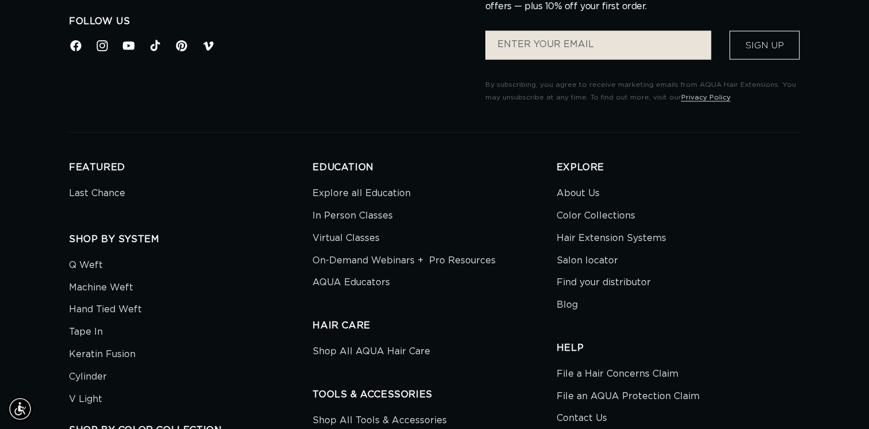  Describe the element at coordinates (841, 401) in the screenshot. I see `div: Chat Widget` at that location.